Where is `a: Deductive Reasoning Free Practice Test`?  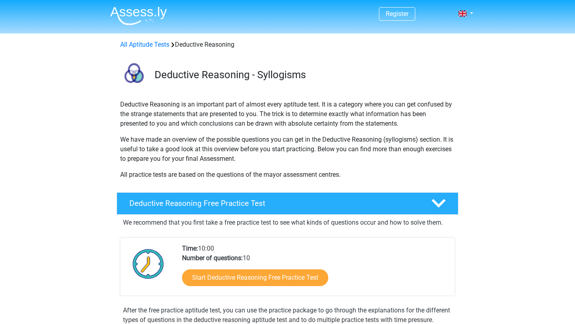
a: Deductive Reasoning Free Practice Test is located at coordinates (288, 204).